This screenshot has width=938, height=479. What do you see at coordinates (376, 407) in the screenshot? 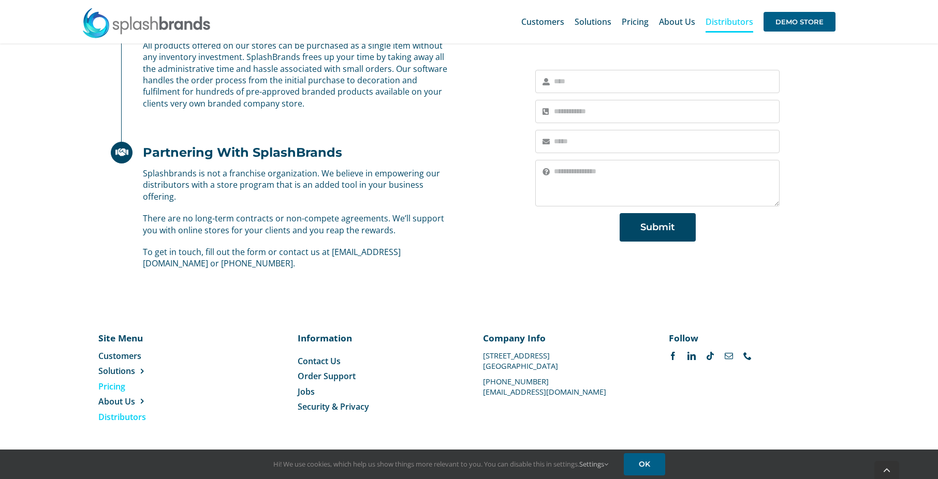
I see `a: Security & Privacy` at bounding box center [376, 407].